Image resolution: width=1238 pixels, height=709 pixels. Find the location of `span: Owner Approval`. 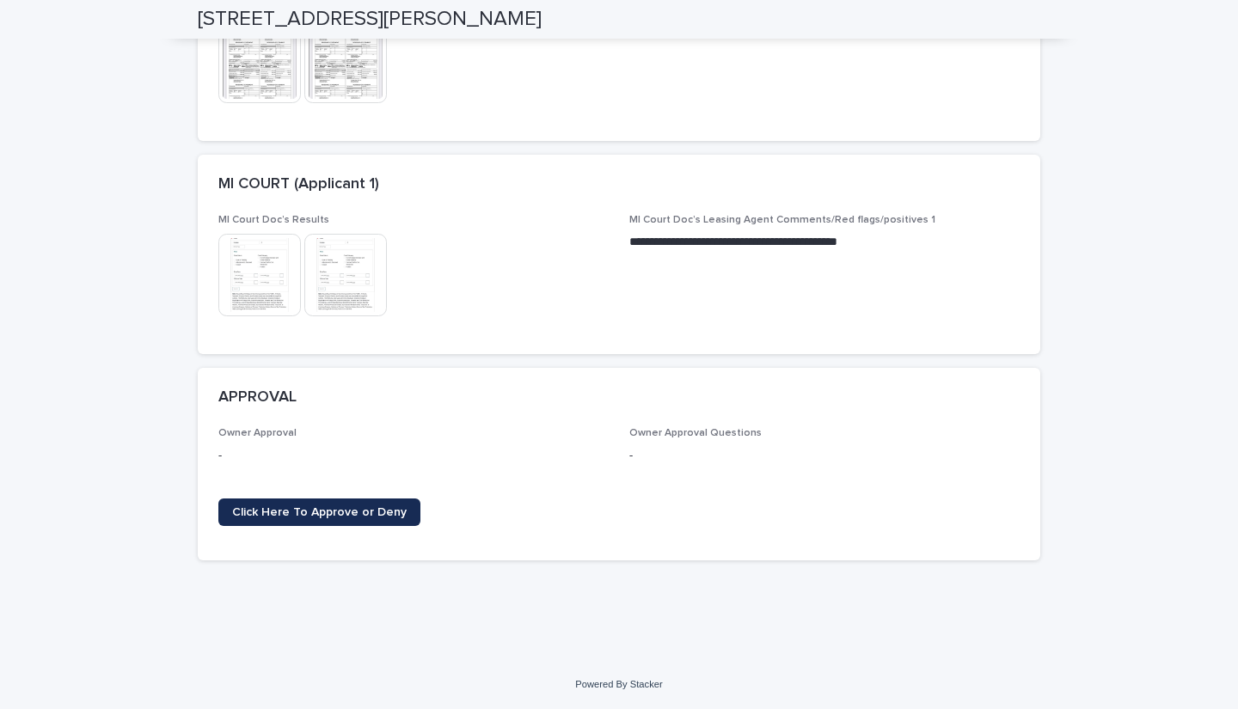

span: Owner Approval is located at coordinates (257, 433).